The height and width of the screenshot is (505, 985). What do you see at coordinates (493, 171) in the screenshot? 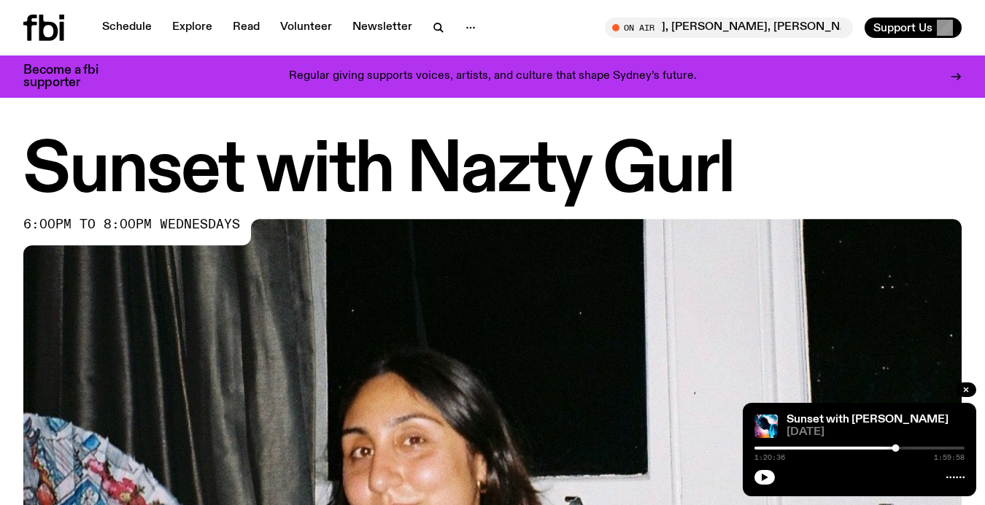
I see `h1: Sunset with Nazty Gurl` at bounding box center [493, 171].